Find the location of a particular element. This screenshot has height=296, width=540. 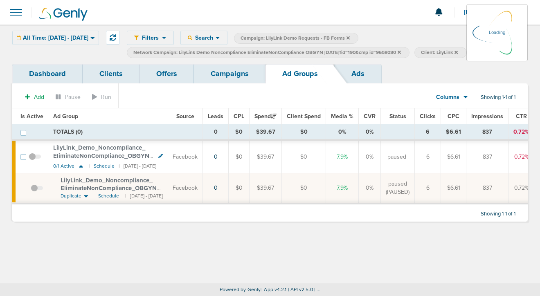

p: Loading is located at coordinates (497, 33).